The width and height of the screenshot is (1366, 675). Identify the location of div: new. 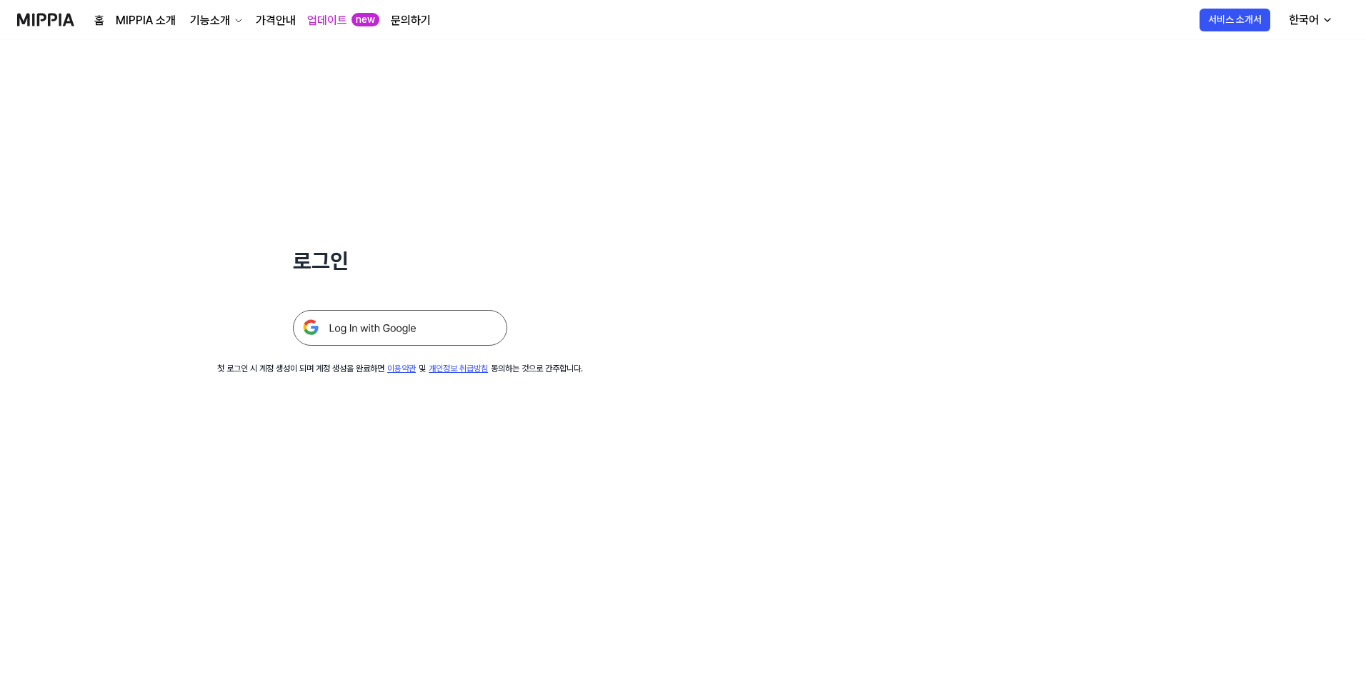
(365, 20).